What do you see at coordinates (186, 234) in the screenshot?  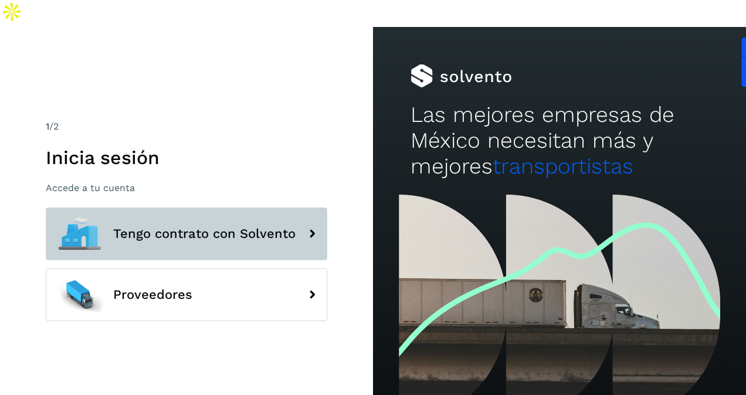 I see `button: Tengo contrato con Solvento` at bounding box center [186, 234].